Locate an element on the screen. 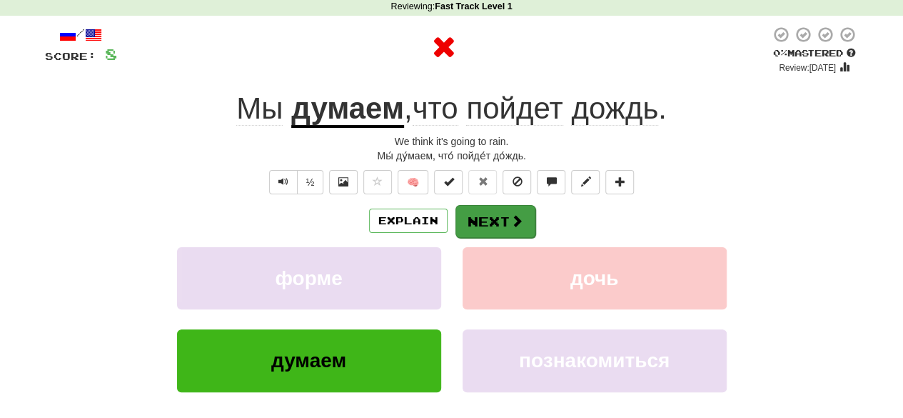 This screenshot has height=418, width=903. button: Edit sentence (alt+d) is located at coordinates (585, 182).